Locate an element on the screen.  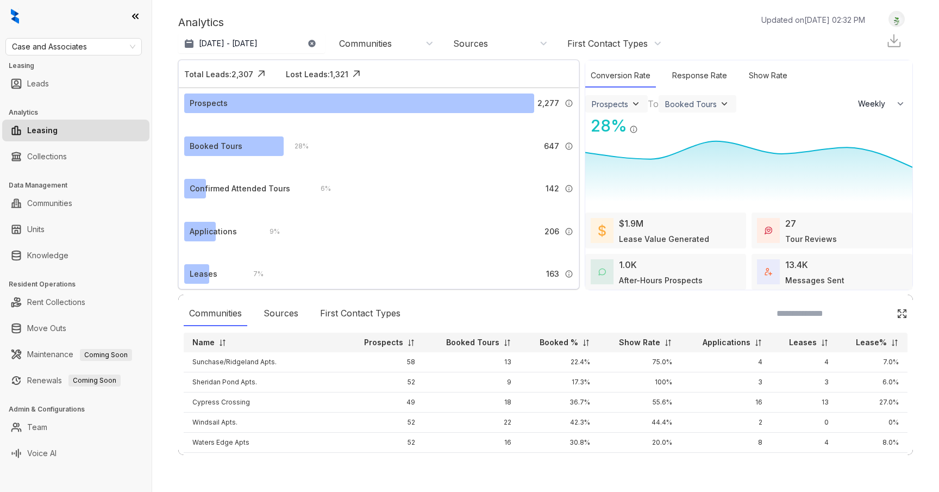
td: 27.0% is located at coordinates (872, 402).